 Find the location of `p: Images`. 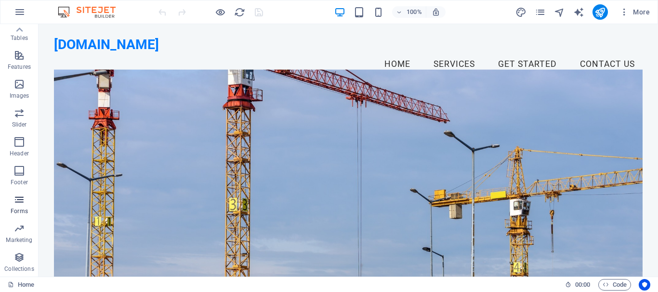

p: Images is located at coordinates (19, 96).